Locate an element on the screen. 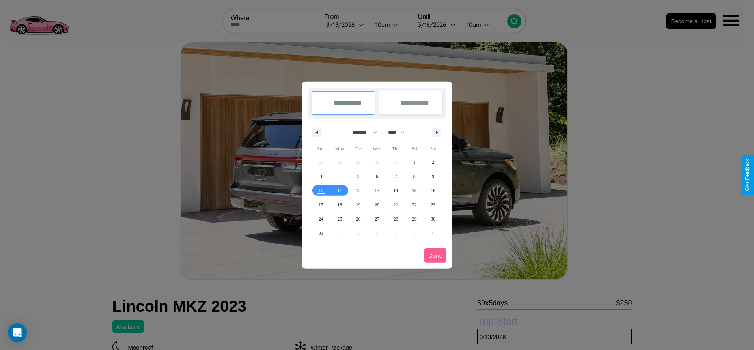 This screenshot has height=350, width=754. button: 22 is located at coordinates (414, 205).